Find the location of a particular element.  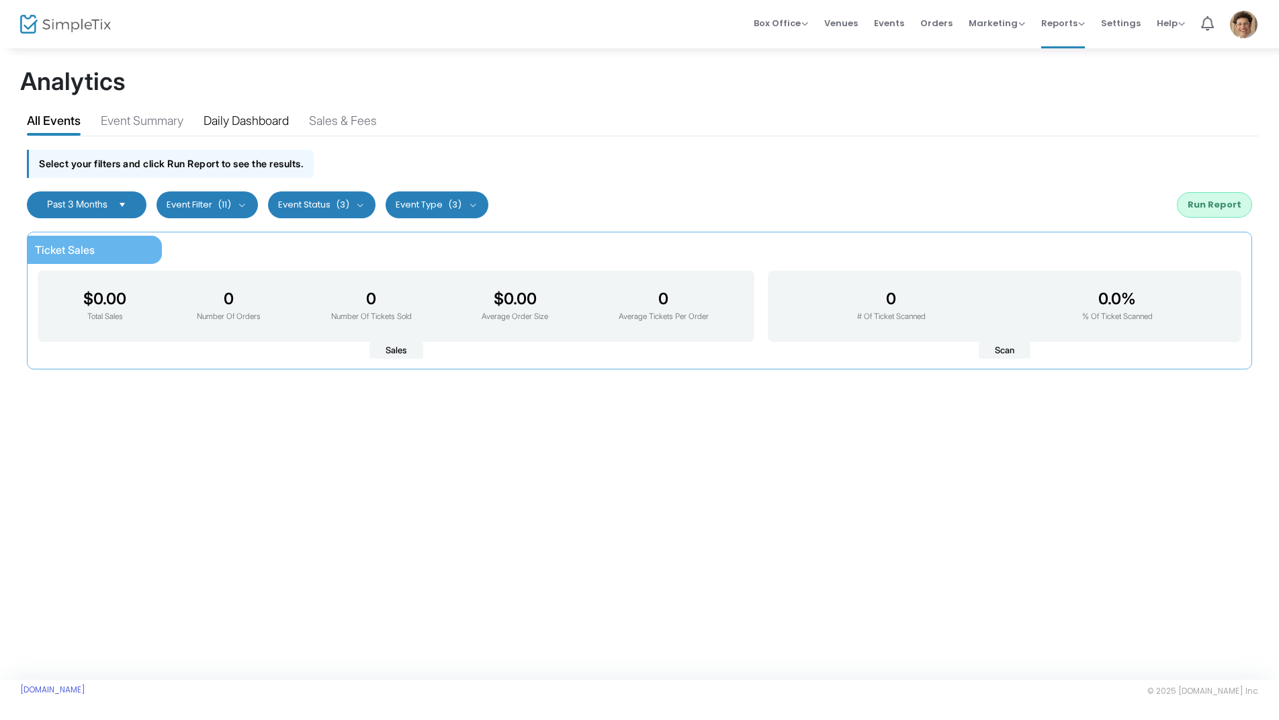

div: Select your filters and click Run Report to see the results. is located at coordinates (170, 163).